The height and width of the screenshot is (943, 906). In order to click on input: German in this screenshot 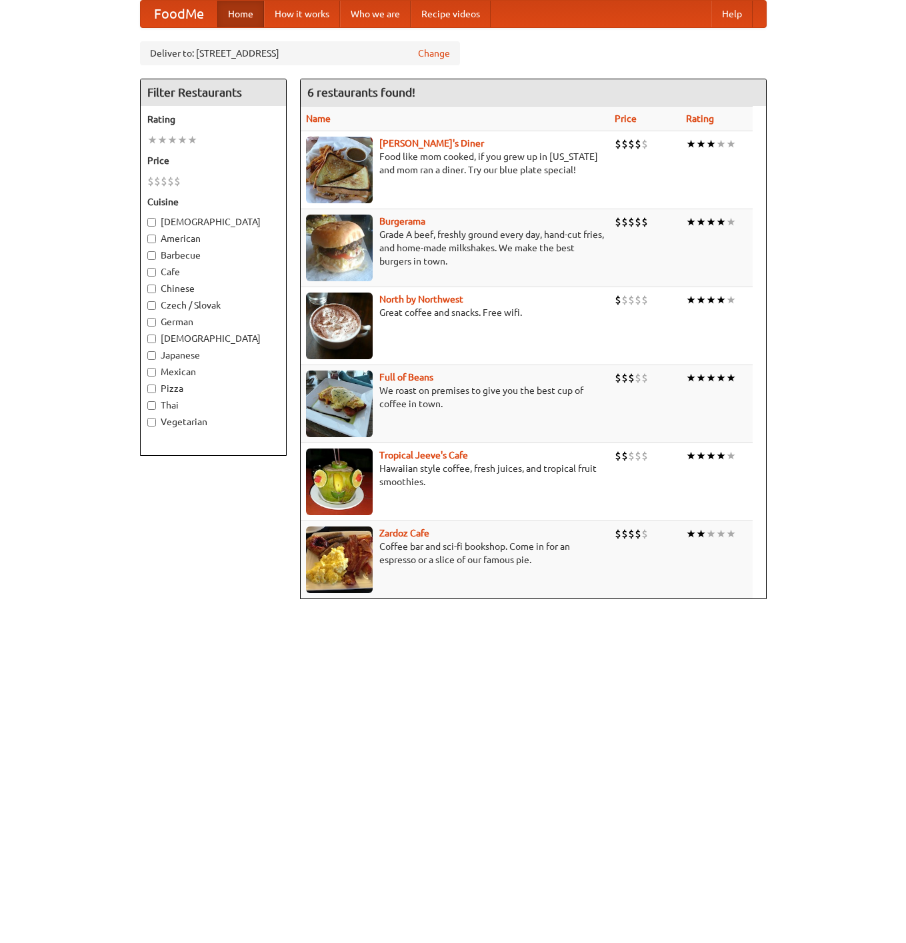, I will do `click(151, 322)`.